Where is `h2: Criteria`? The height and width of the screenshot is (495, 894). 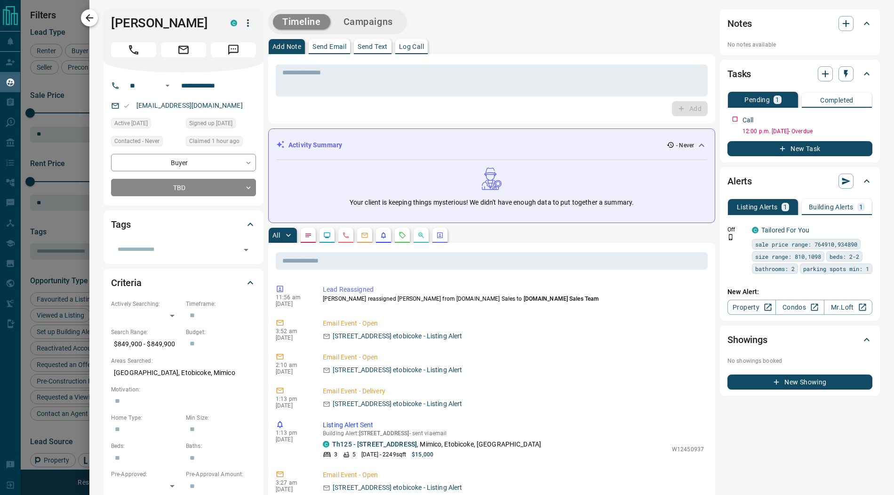
h2: Criteria is located at coordinates (126, 283).